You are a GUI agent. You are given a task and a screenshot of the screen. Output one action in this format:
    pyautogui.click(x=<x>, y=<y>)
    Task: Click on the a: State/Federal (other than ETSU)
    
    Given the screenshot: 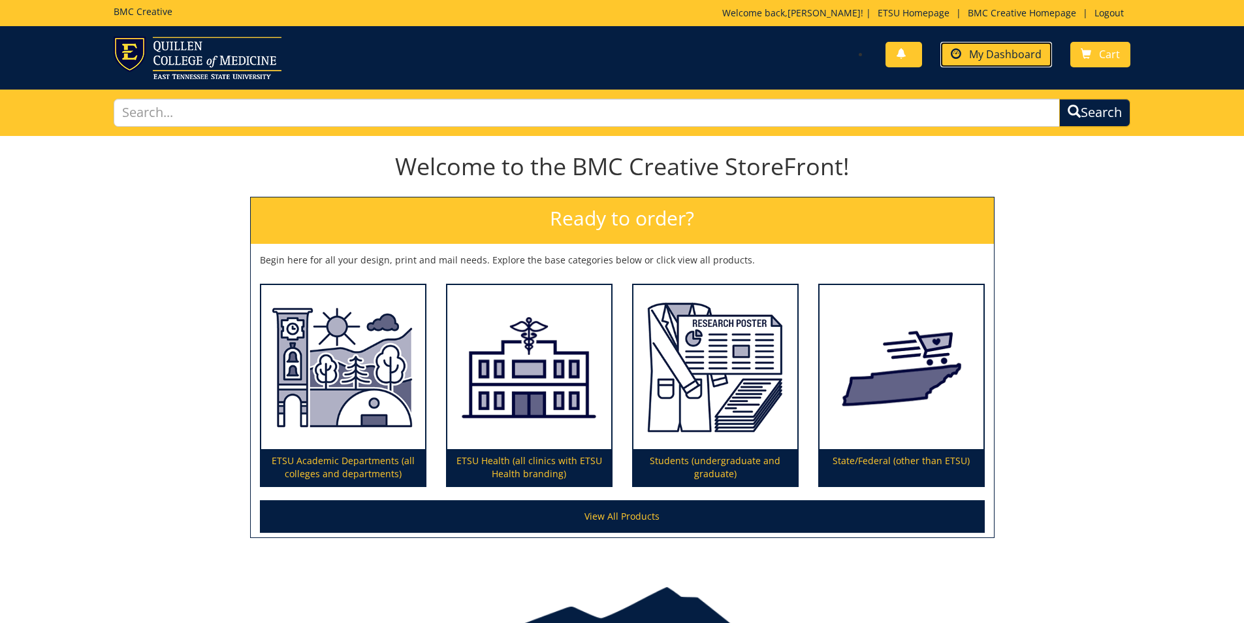 What is the action you would take?
    pyautogui.click(x=901, y=385)
    